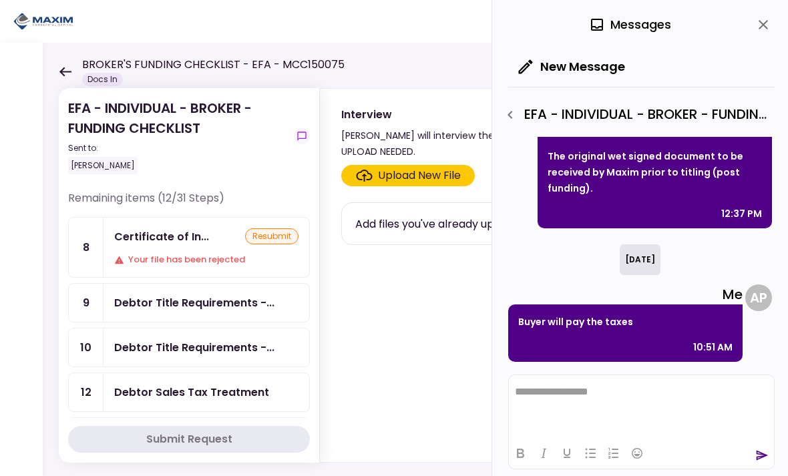 The image size is (788, 476). I want to click on div: Submit Request, so click(189, 439).